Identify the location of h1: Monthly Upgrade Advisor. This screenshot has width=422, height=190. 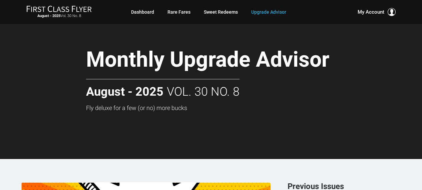
(227, 61).